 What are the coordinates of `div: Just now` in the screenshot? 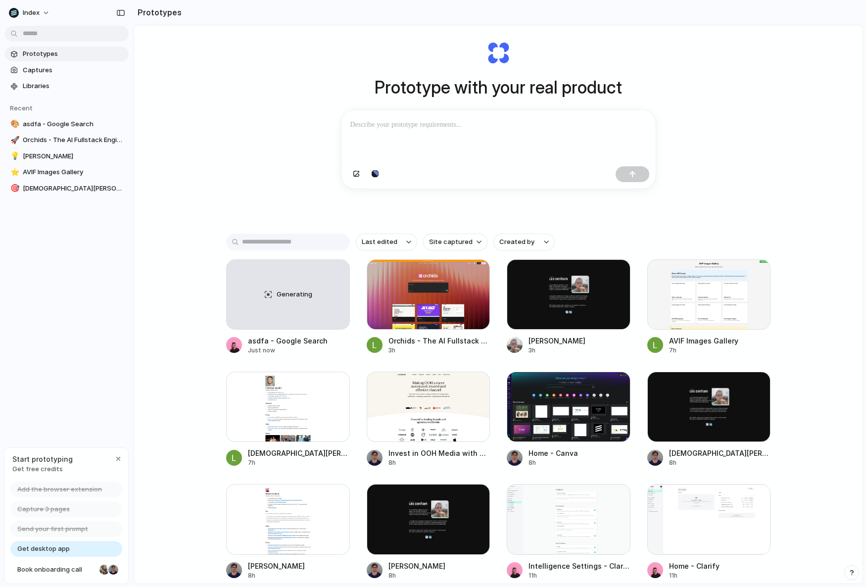 It's located at (287, 350).